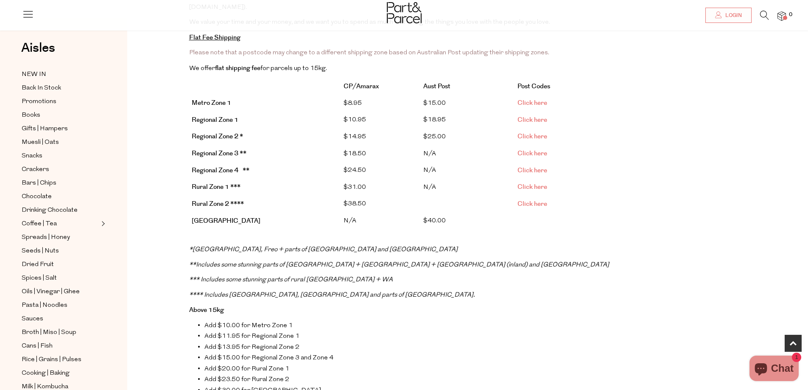  I want to click on span: Drinking Chocolate, so click(50, 210).